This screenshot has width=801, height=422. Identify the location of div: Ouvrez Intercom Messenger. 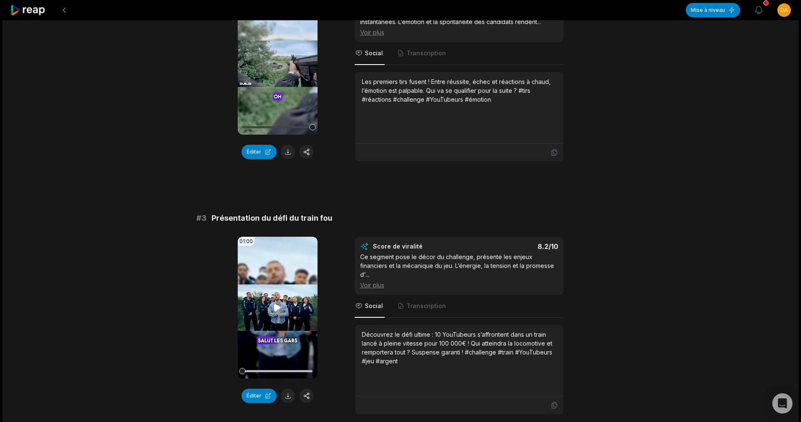
(783, 404).